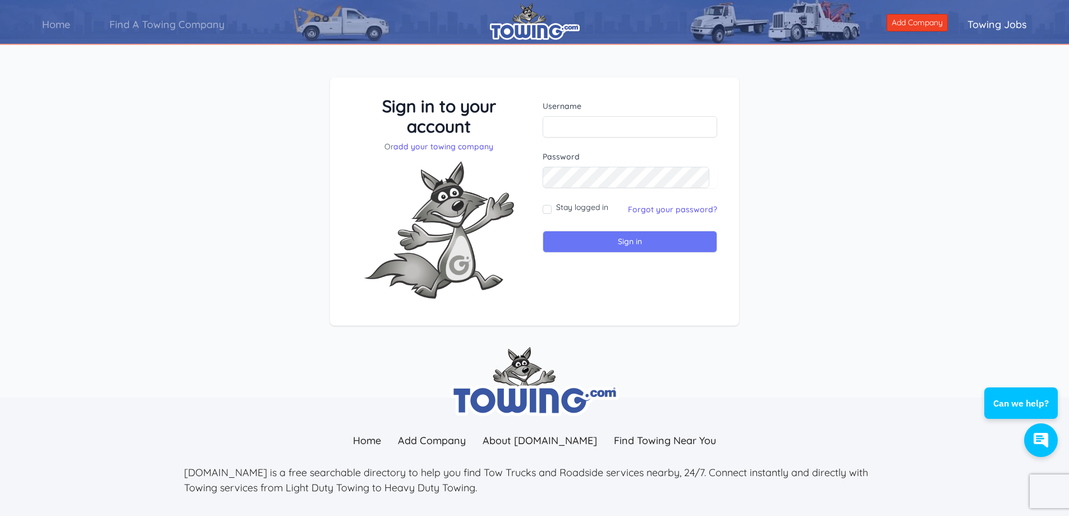  I want to click on label: Stay logged in, so click(582, 207).